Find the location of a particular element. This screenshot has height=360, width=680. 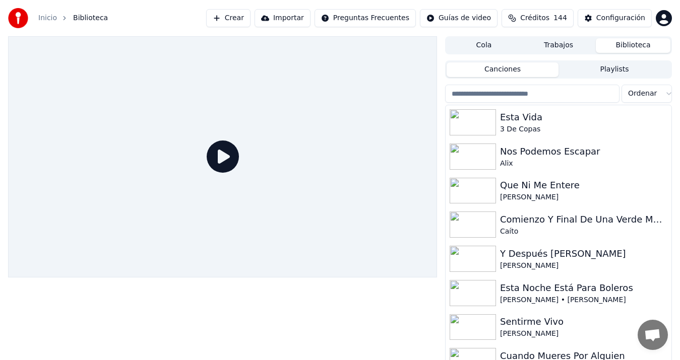

button: Configuración is located at coordinates (614, 18).